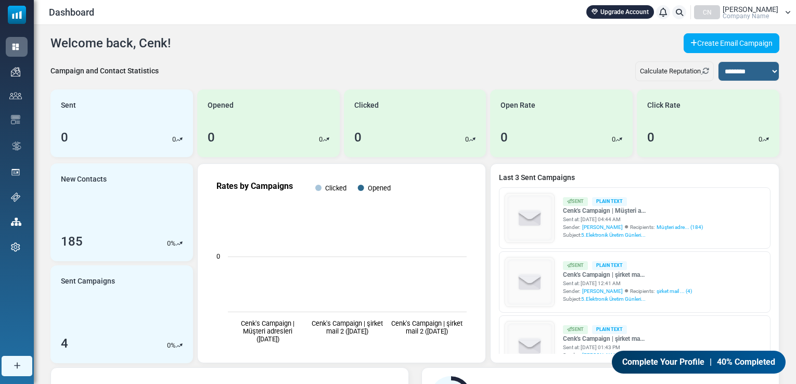  What do you see at coordinates (664, 105) in the screenshot?
I see `span: Click Rate` at bounding box center [664, 105].